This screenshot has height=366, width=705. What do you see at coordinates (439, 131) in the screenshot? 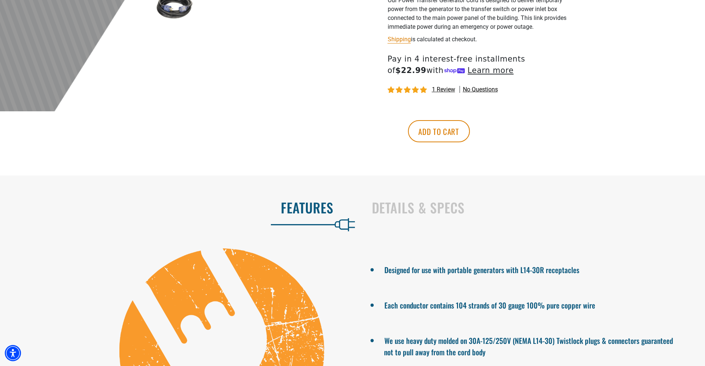
I see `button: Add to cart` at bounding box center [439, 131].